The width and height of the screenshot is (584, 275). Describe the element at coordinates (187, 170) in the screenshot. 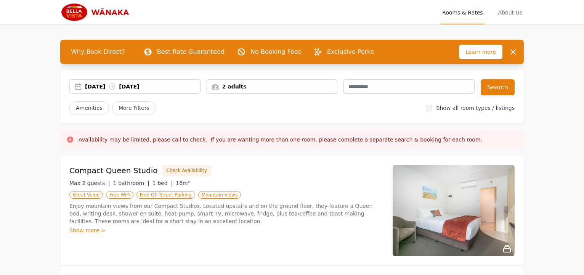

I see `button: Check Availability` at that location.